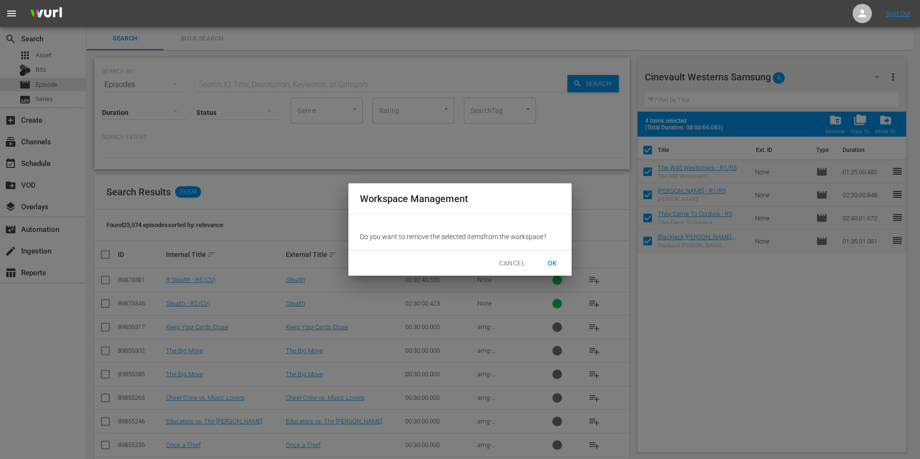  I want to click on p: Do you want to remove the selected item s from the workspace?, so click(460, 237).